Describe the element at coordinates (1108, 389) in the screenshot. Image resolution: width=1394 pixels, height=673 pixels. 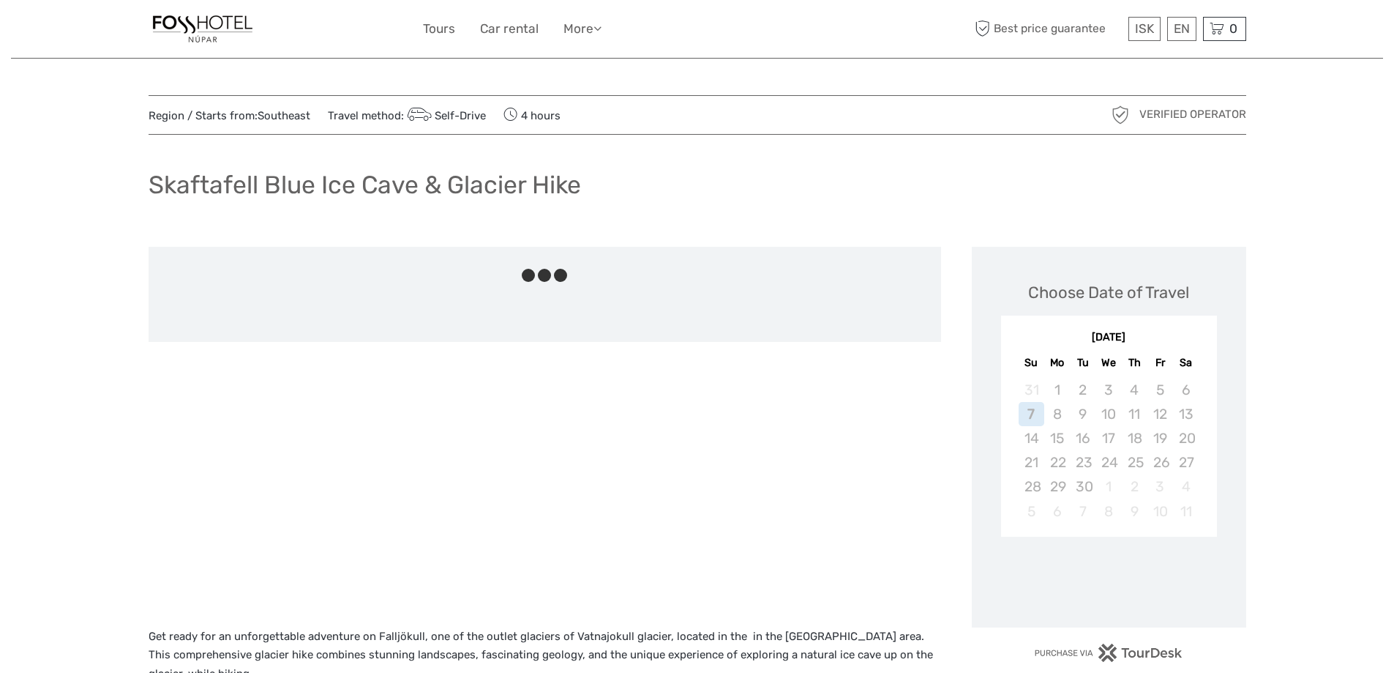
I see `div: Not available Wednesday, September 3rd, 2025` at that location.